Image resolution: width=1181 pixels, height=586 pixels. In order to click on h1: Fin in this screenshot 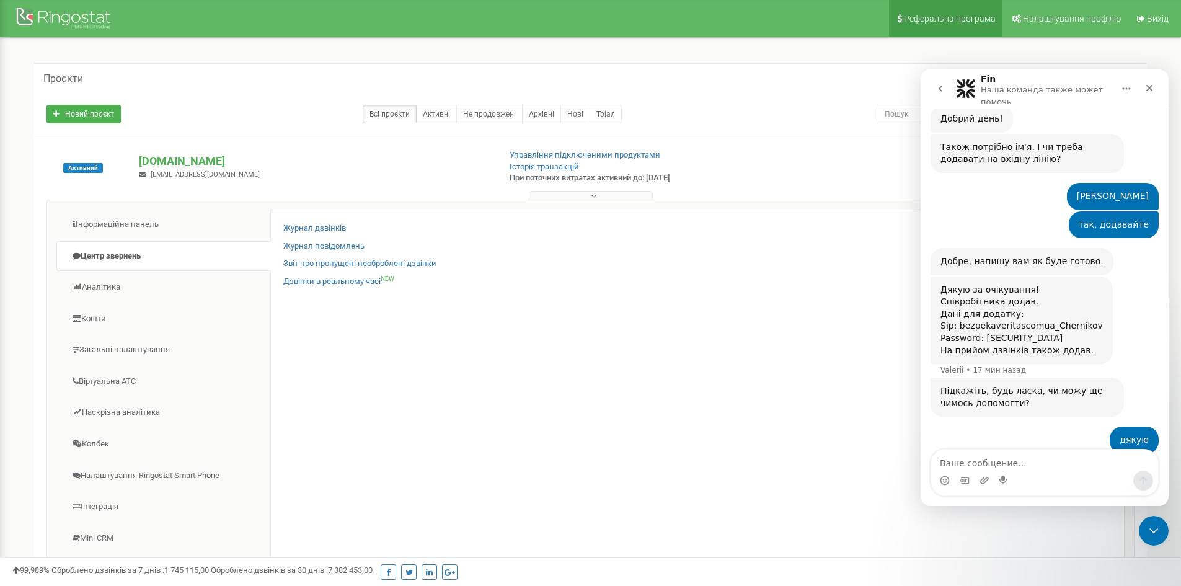, I will do `click(68, 9)`.